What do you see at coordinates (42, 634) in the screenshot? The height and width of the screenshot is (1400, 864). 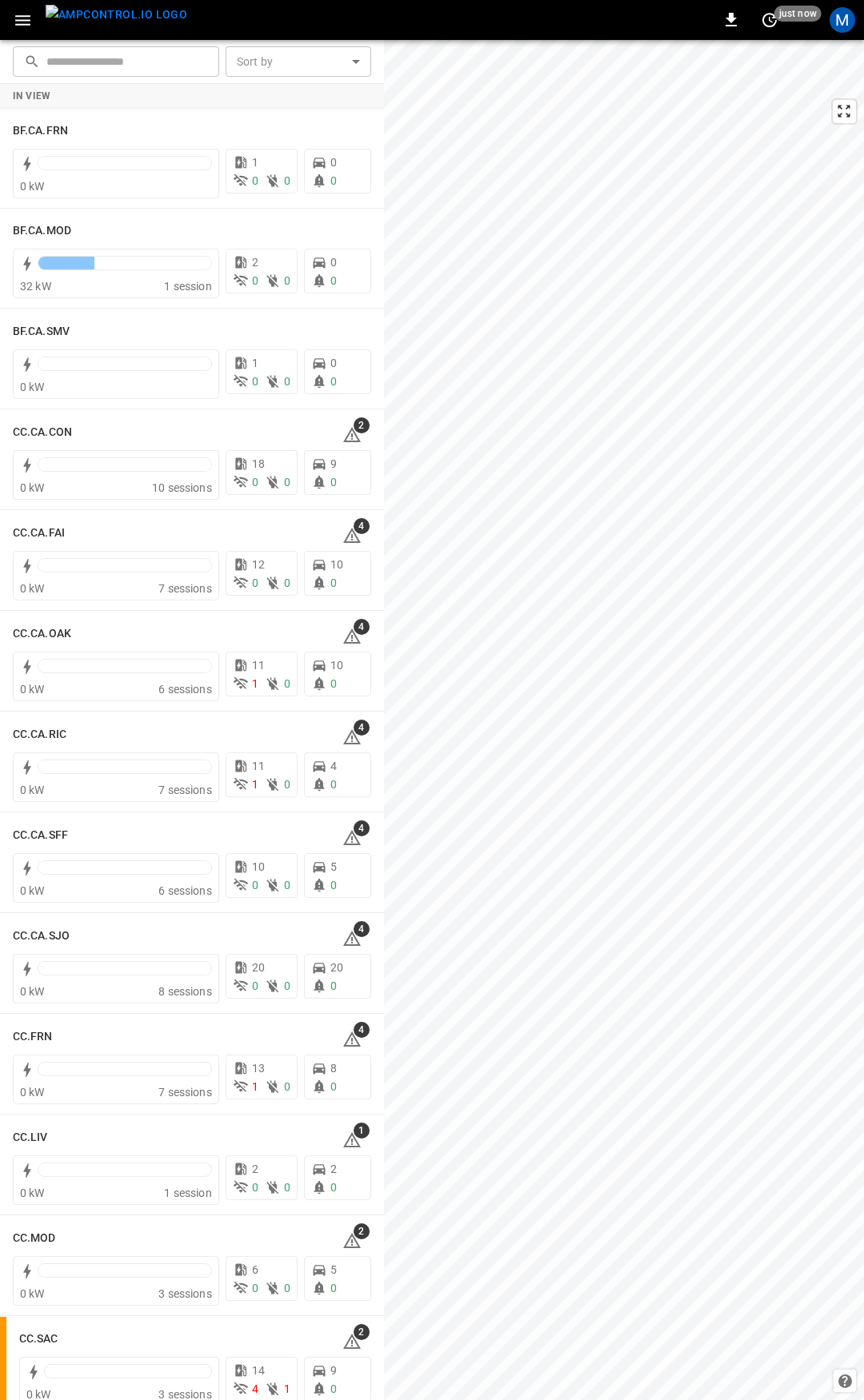 I see `h6: CC.CA.OAK` at bounding box center [42, 634].